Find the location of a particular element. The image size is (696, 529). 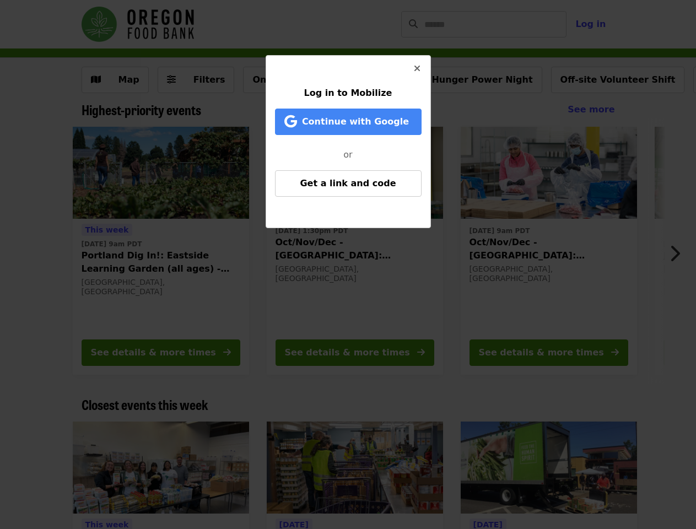

button: Close is located at coordinates (417, 69).